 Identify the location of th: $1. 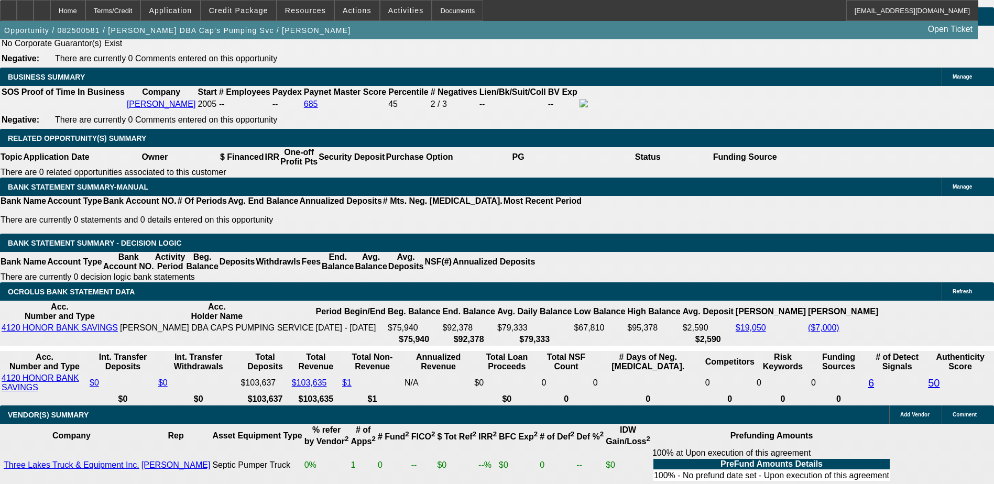
(372, 399).